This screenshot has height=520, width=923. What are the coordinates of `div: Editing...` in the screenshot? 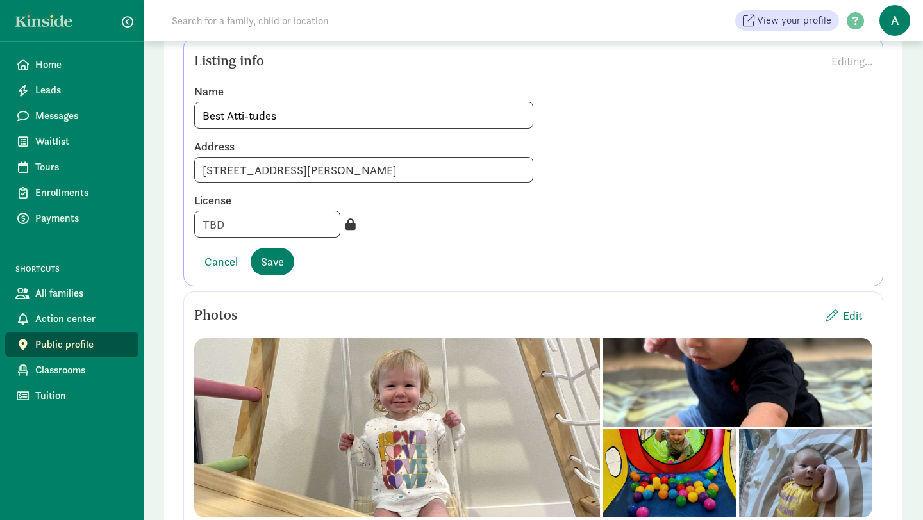 It's located at (852, 61).